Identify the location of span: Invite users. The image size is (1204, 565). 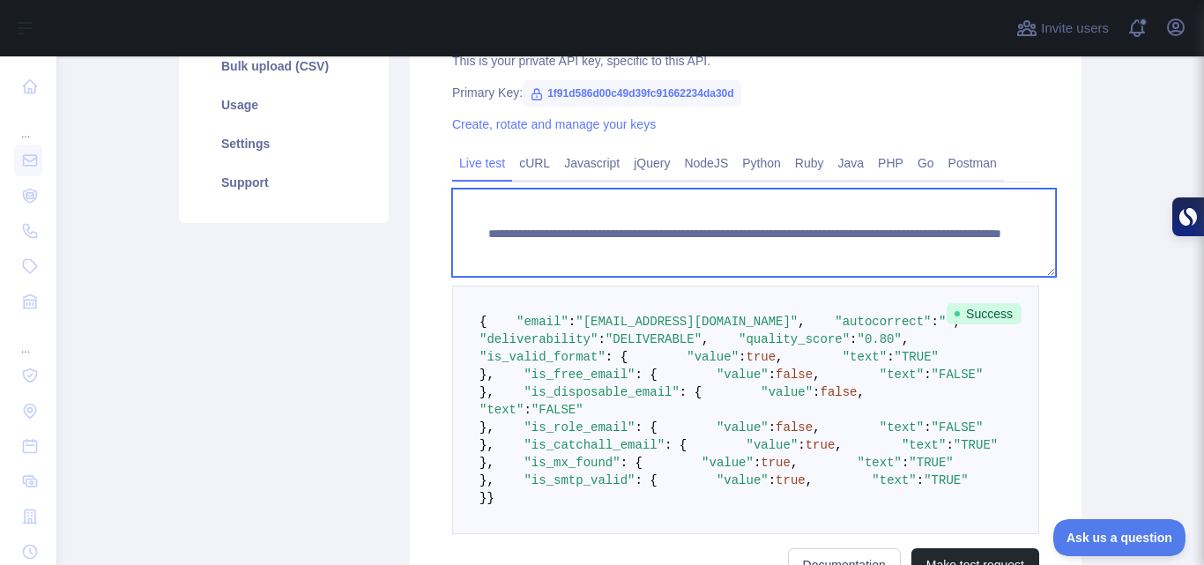
(1075, 28).